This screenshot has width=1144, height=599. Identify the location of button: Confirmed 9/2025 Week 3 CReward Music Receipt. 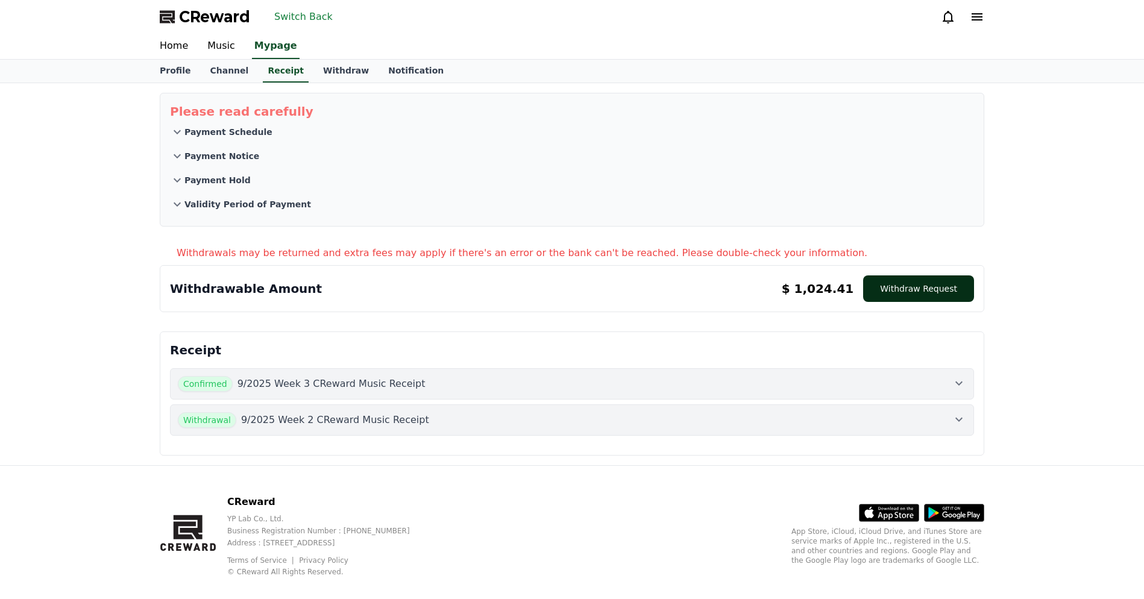
(572, 384).